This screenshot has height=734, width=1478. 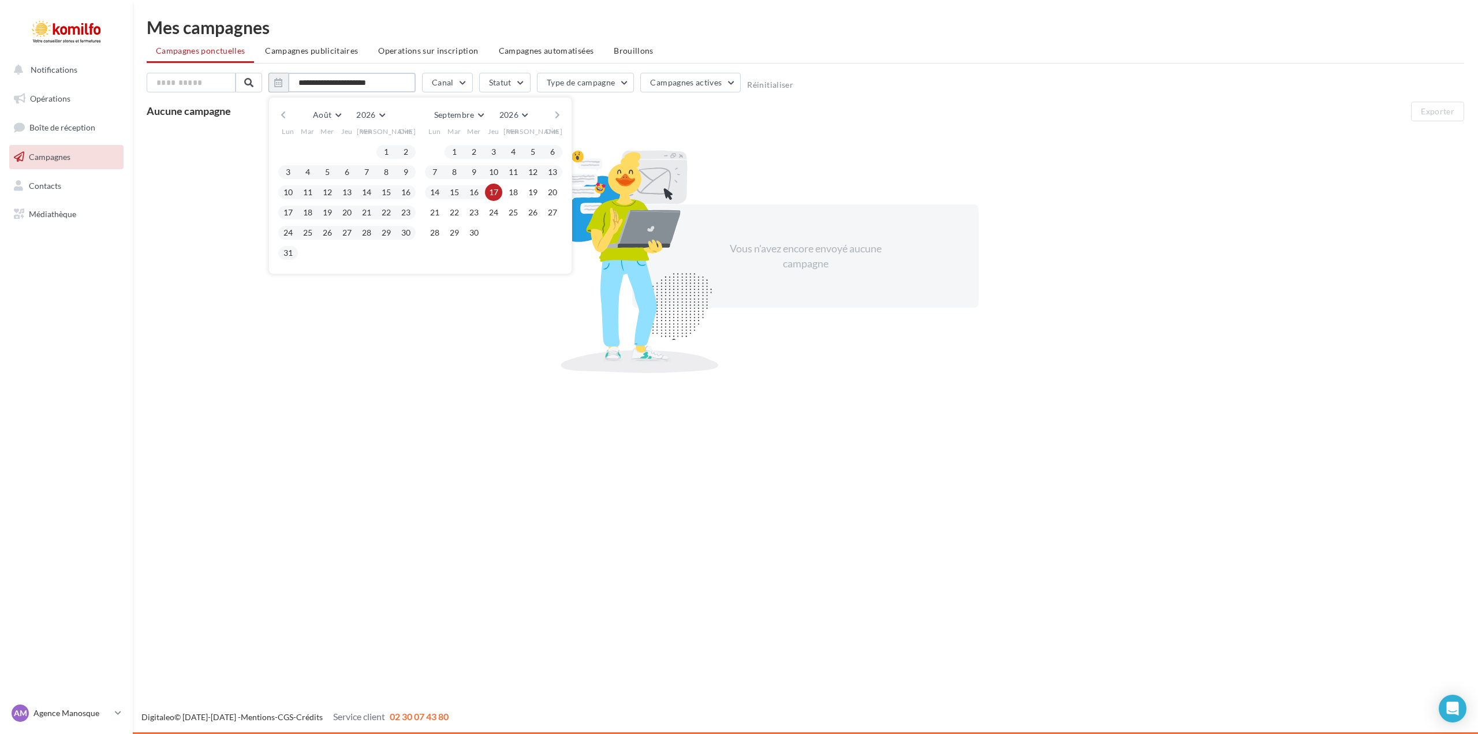 What do you see at coordinates (474, 152) in the screenshot?
I see `button: 2` at bounding box center [474, 152].